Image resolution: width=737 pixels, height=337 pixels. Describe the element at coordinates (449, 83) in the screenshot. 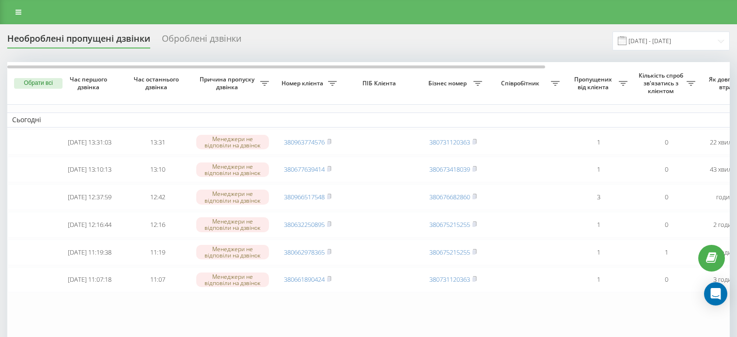

I see `span: Бізнес номер` at that location.